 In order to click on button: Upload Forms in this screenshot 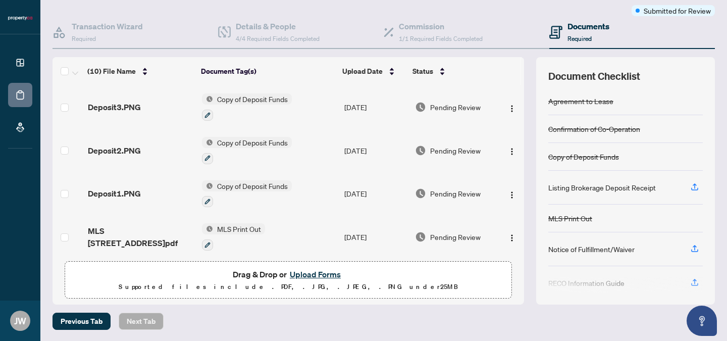, I will do `click(315, 274)`.